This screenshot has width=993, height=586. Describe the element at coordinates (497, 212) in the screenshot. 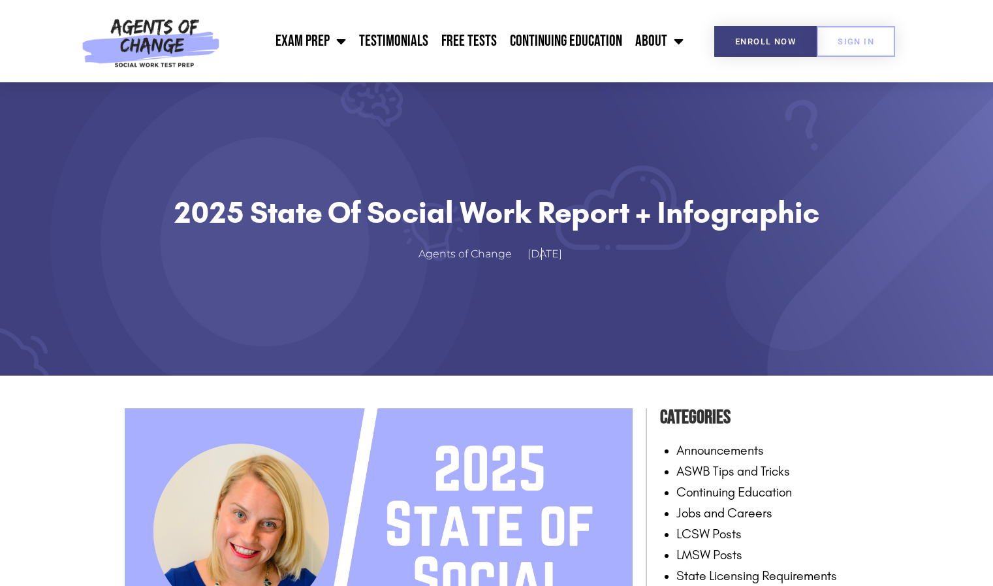

I see `h1: 2025 State of Social Work Report + Infographic` at that location.